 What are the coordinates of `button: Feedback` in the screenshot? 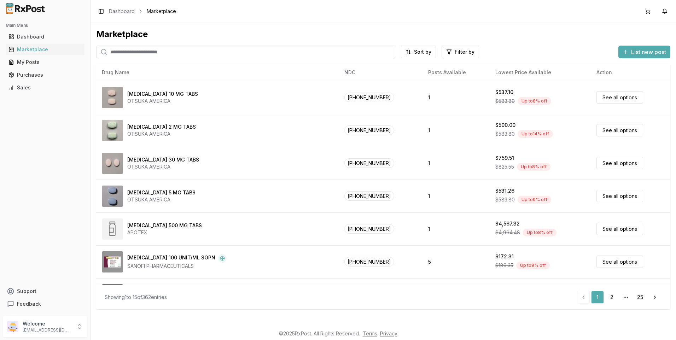 It's located at (45, 304).